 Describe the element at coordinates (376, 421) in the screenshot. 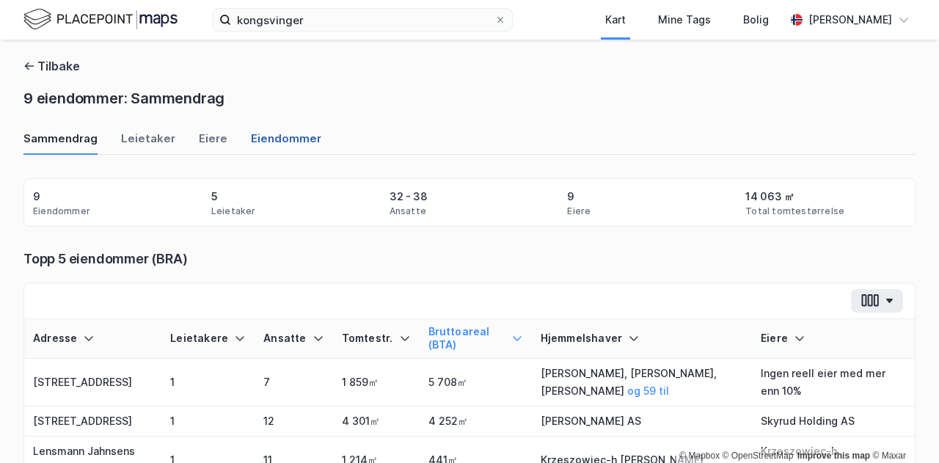

I see `td: 4 301㎡` at that location.